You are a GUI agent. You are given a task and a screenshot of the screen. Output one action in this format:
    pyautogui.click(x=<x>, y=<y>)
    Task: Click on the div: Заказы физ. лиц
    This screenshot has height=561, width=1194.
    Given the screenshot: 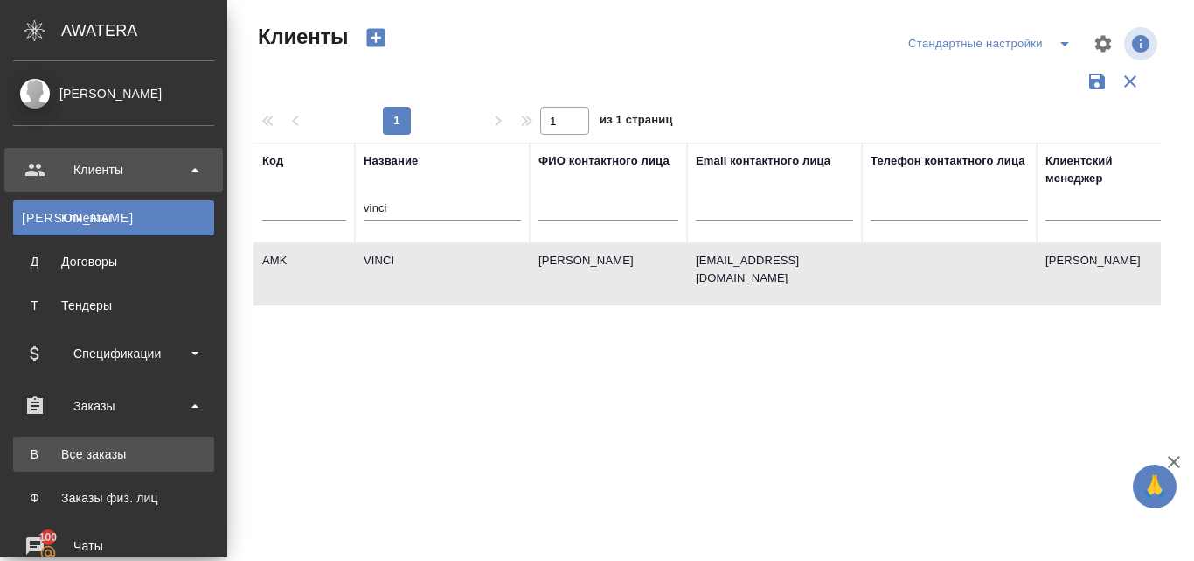 What is the action you would take?
    pyautogui.click(x=114, y=498)
    